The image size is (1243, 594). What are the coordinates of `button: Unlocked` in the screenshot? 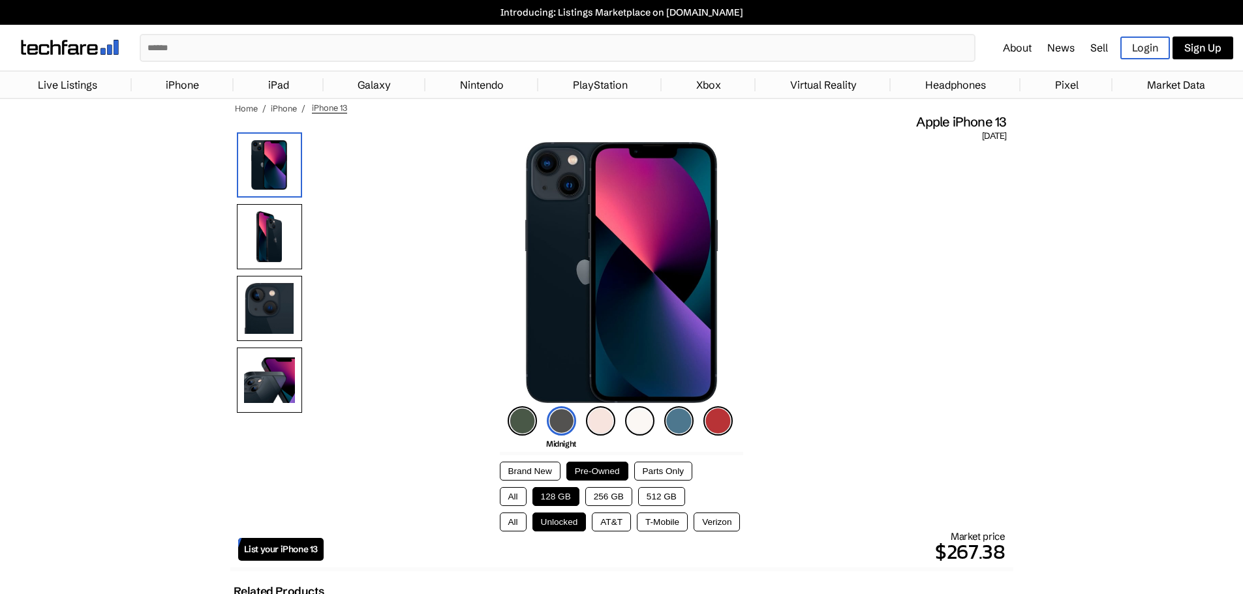 It's located at (559, 522).